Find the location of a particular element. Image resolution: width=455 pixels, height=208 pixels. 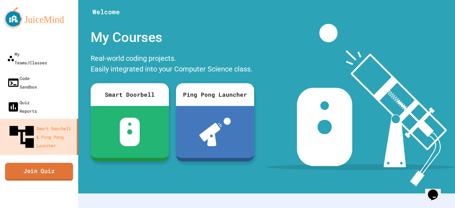

div: Real-world coding projects. Easily integrated into your Computer Science class. is located at coordinates (172, 64).